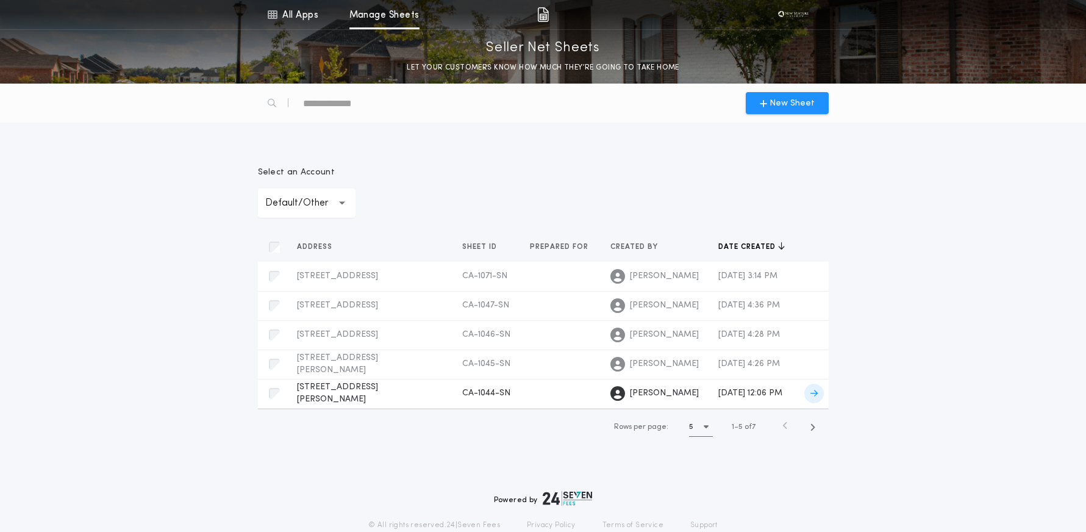 Image resolution: width=1086 pixels, height=532 pixels. I want to click on span: 1, so click(733, 427).